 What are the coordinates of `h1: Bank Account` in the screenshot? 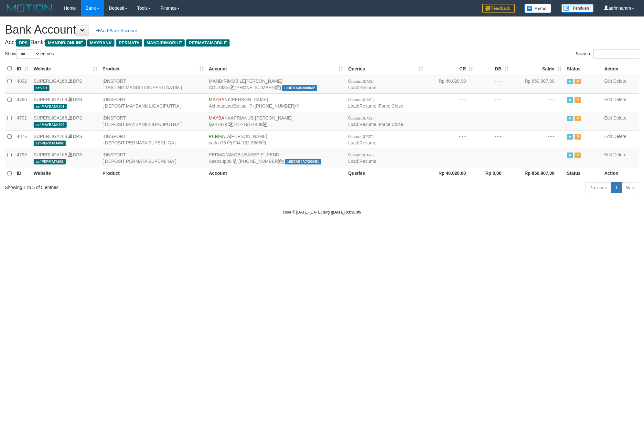 It's located at (322, 30).